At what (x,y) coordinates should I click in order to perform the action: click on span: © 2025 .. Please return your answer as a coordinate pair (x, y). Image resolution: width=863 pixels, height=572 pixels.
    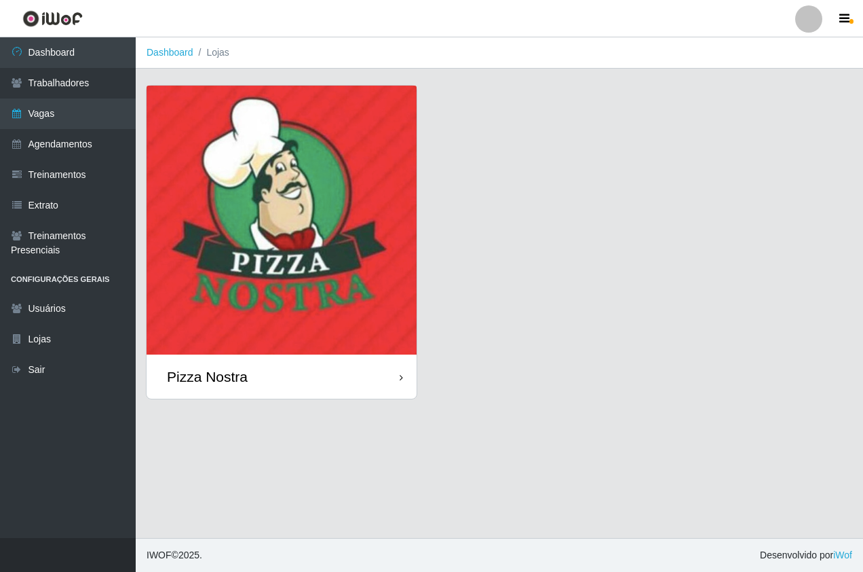
    Looking at the image, I should click on (174, 555).